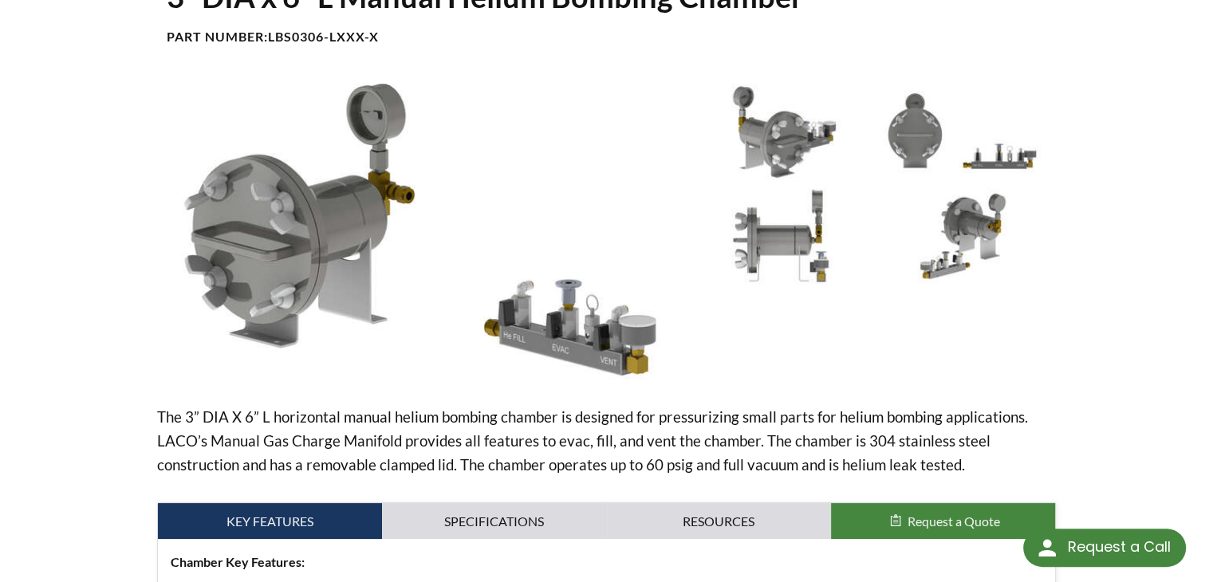 Image resolution: width=1213 pixels, height=582 pixels. I want to click on b: LBS0306-LXXX-X, so click(323, 36).